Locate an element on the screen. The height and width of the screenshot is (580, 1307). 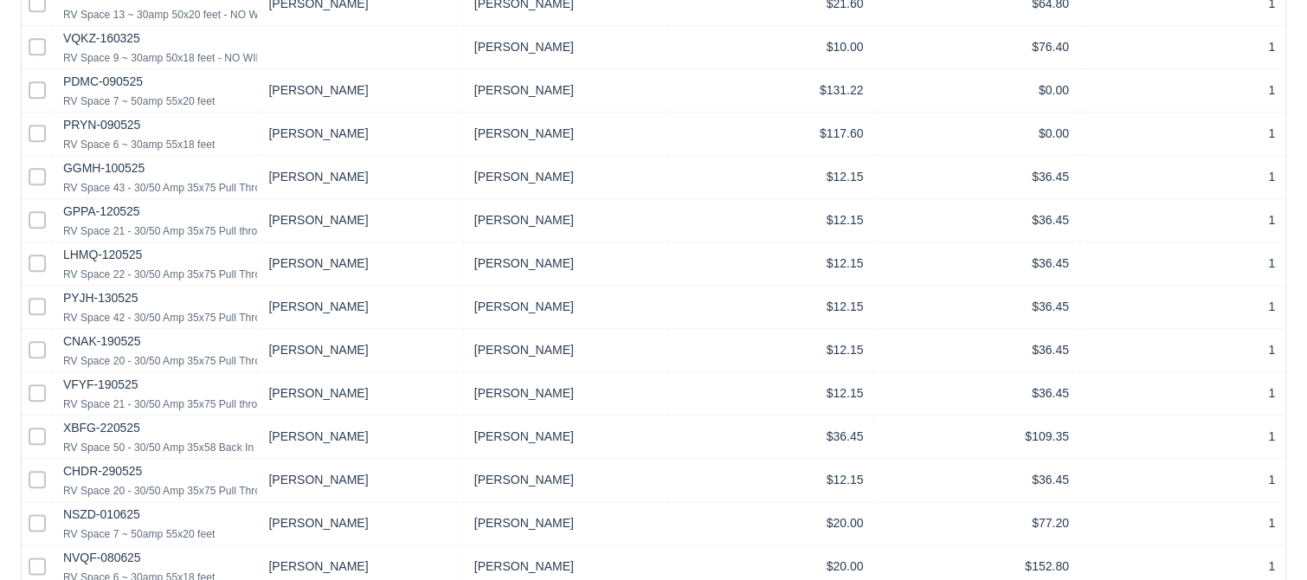
a: LHMQ-120525 is located at coordinates (102, 255).